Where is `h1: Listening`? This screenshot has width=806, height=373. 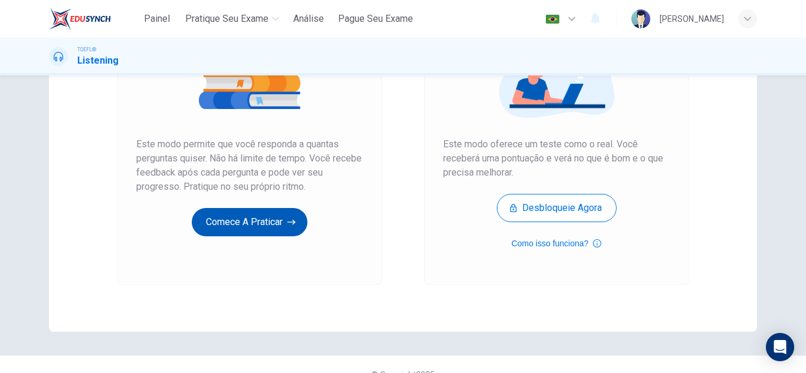 h1: Listening is located at coordinates (98, 61).